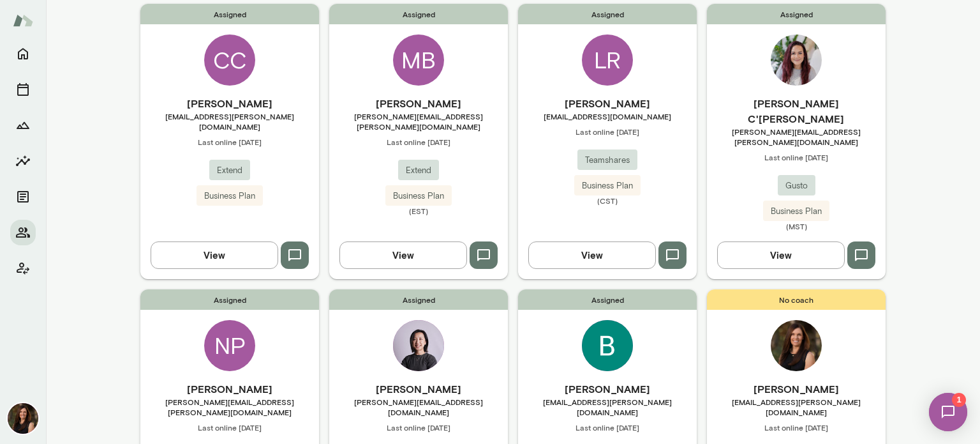 This screenshot has width=980, height=444. I want to click on button: Client app, so click(23, 268).